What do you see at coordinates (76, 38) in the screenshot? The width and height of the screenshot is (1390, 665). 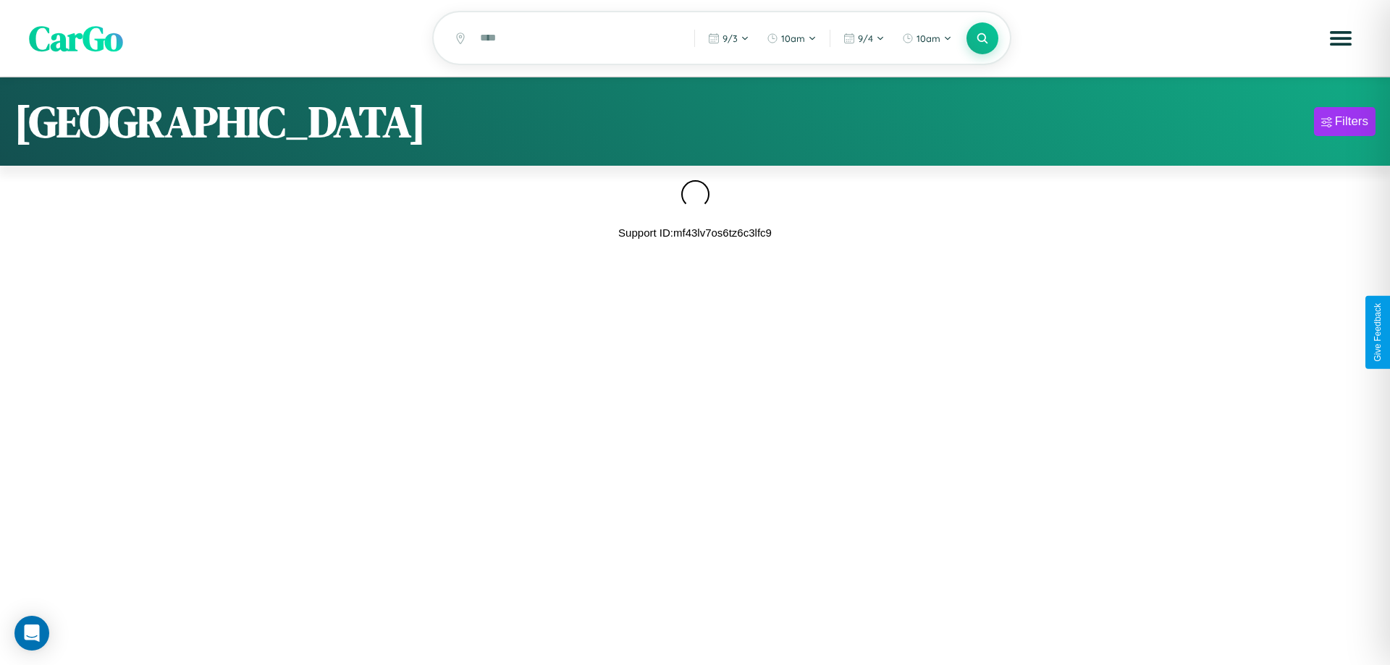 I see `span: CarGo` at bounding box center [76, 38].